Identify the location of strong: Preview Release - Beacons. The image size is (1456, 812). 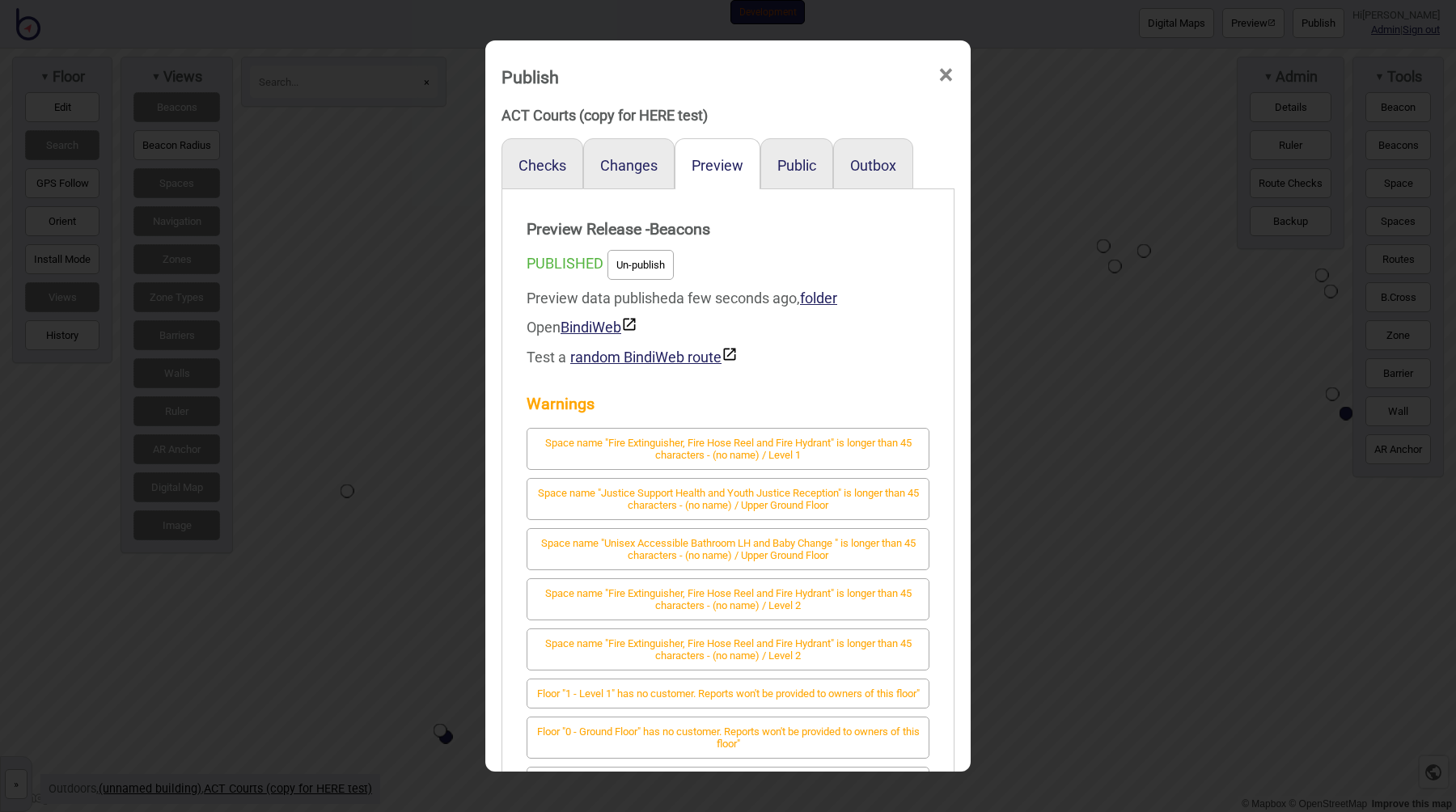
(728, 230).